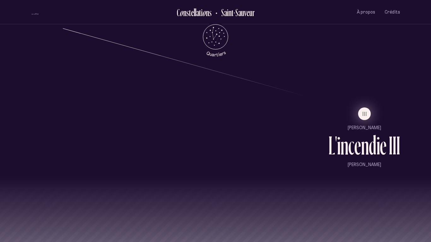  What do you see at coordinates (351, 145) in the screenshot?
I see `div: c` at bounding box center [351, 145].